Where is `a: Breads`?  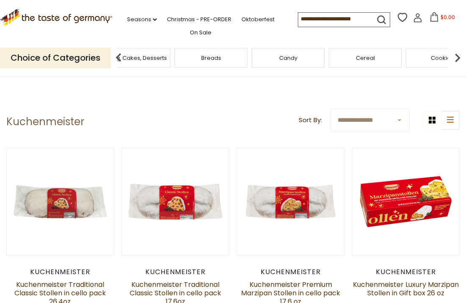
a: Breads is located at coordinates (211, 58).